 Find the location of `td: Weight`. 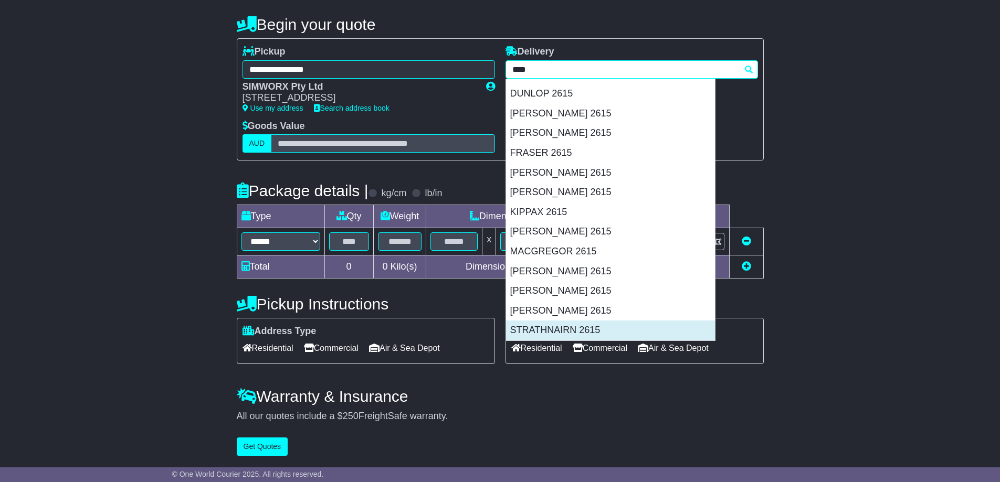

td: Weight is located at coordinates (399, 217).